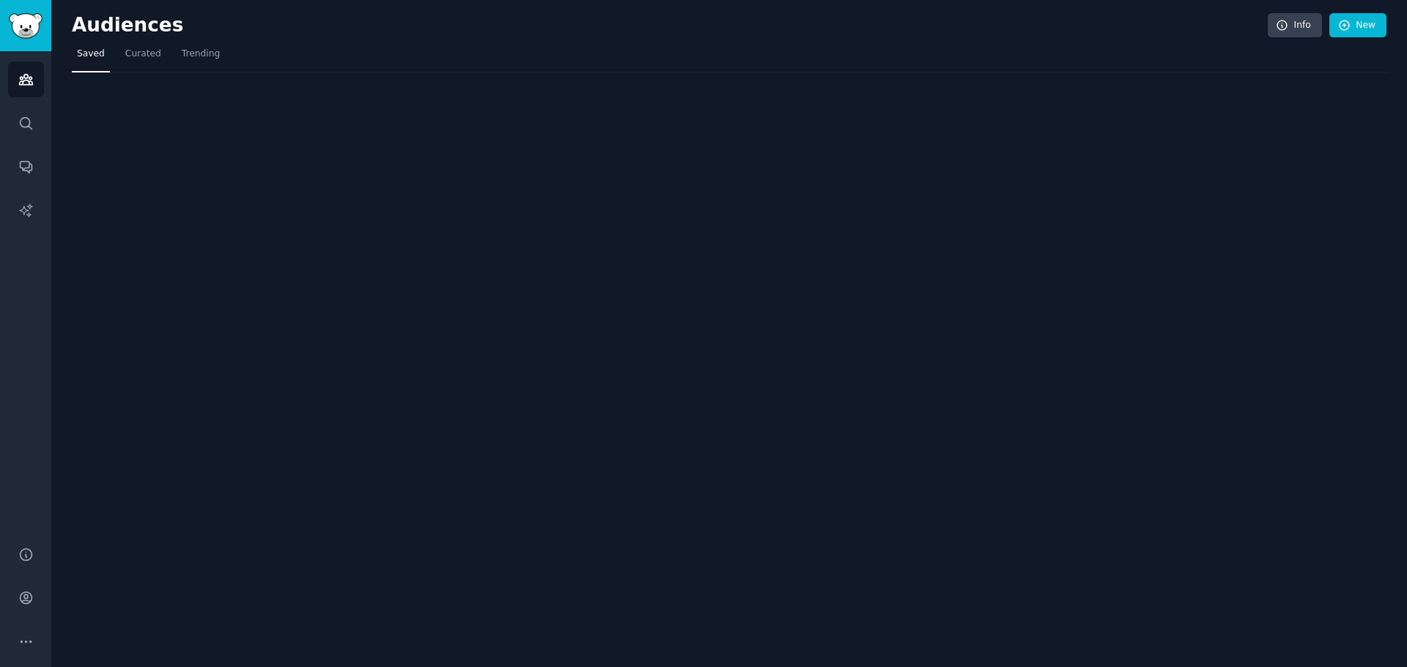  Describe the element at coordinates (670, 26) in the screenshot. I see `h2: Audiences` at that location.